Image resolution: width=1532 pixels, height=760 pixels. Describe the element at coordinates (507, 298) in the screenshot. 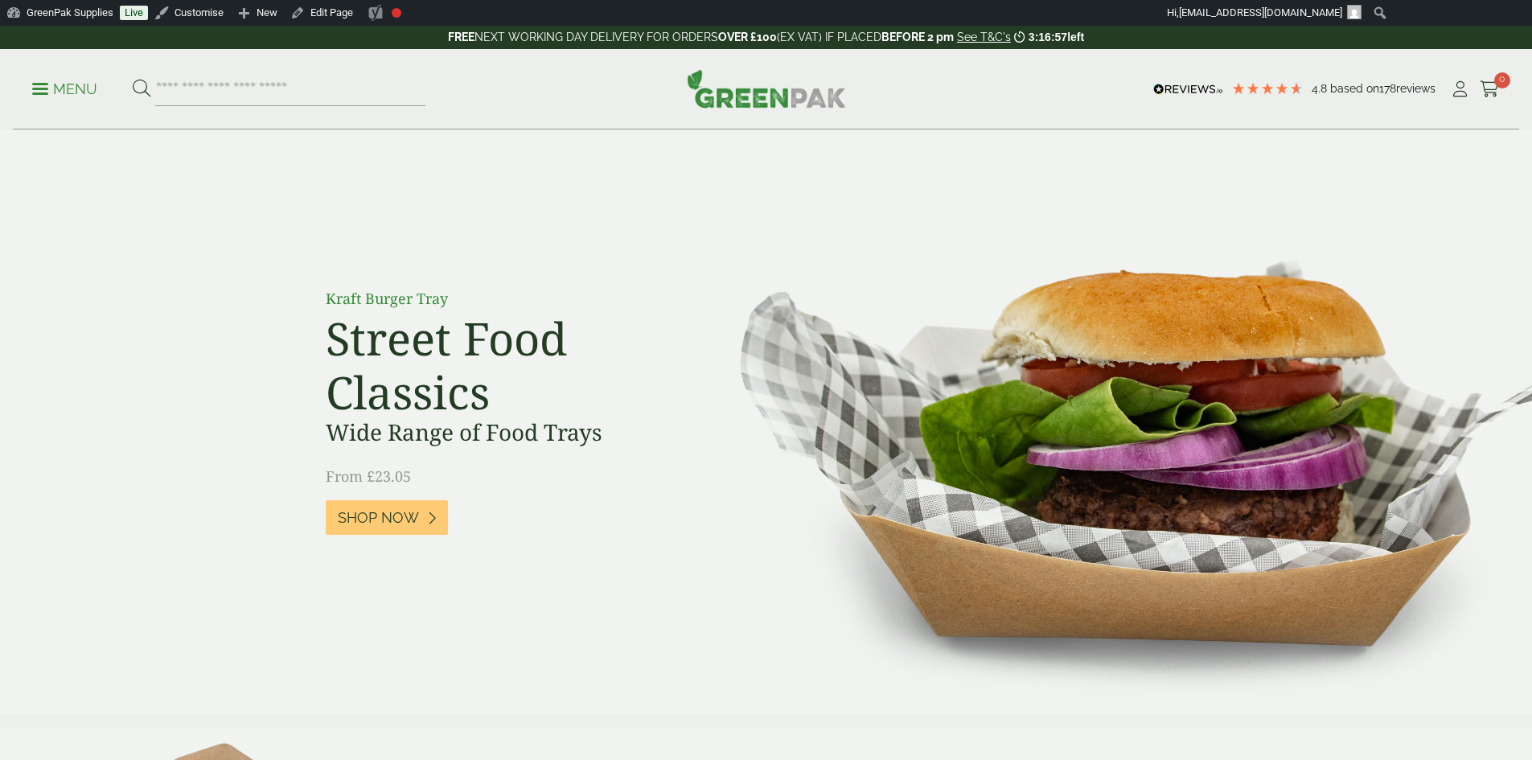

I see `p: Kraft Burger Tray` at that location.